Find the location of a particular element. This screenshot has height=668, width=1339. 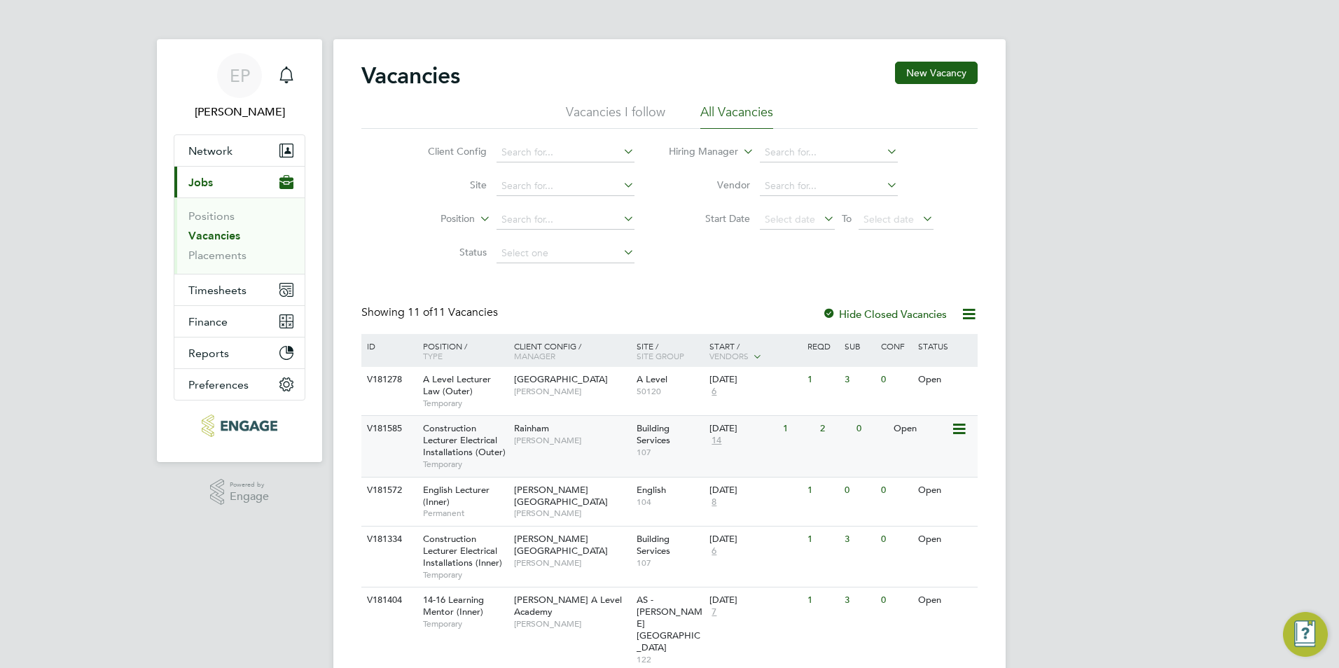

div: V181278 is located at coordinates (388, 380).